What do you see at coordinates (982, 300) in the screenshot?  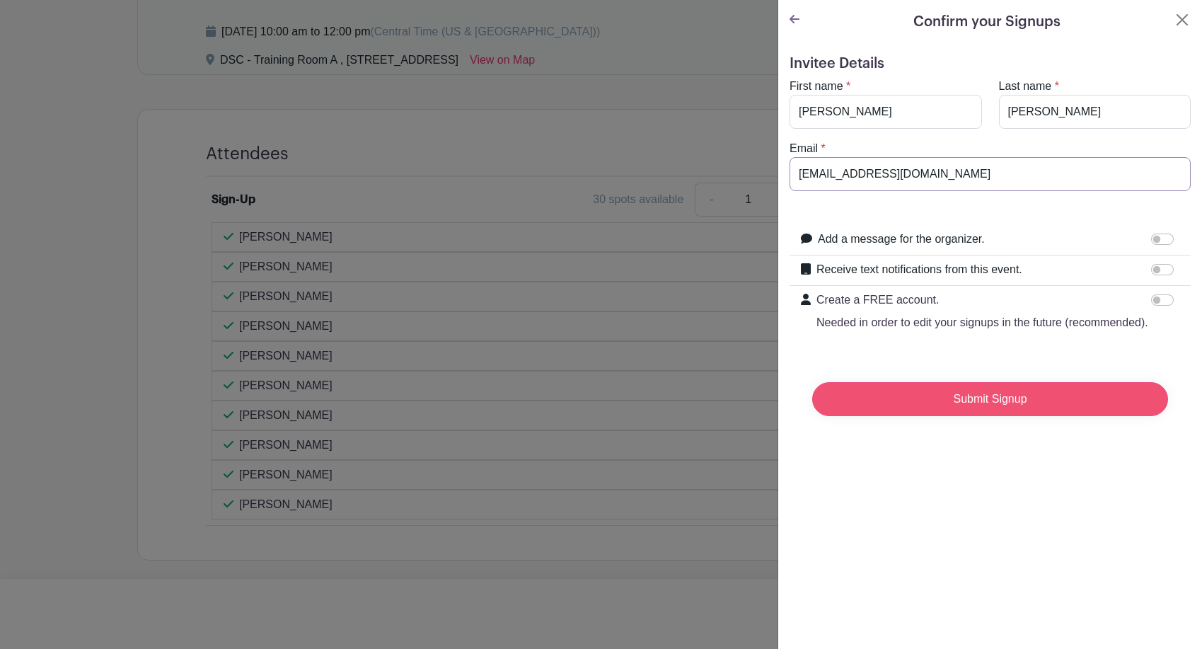 I see `p: Create a FREE account.` at bounding box center [982, 300].